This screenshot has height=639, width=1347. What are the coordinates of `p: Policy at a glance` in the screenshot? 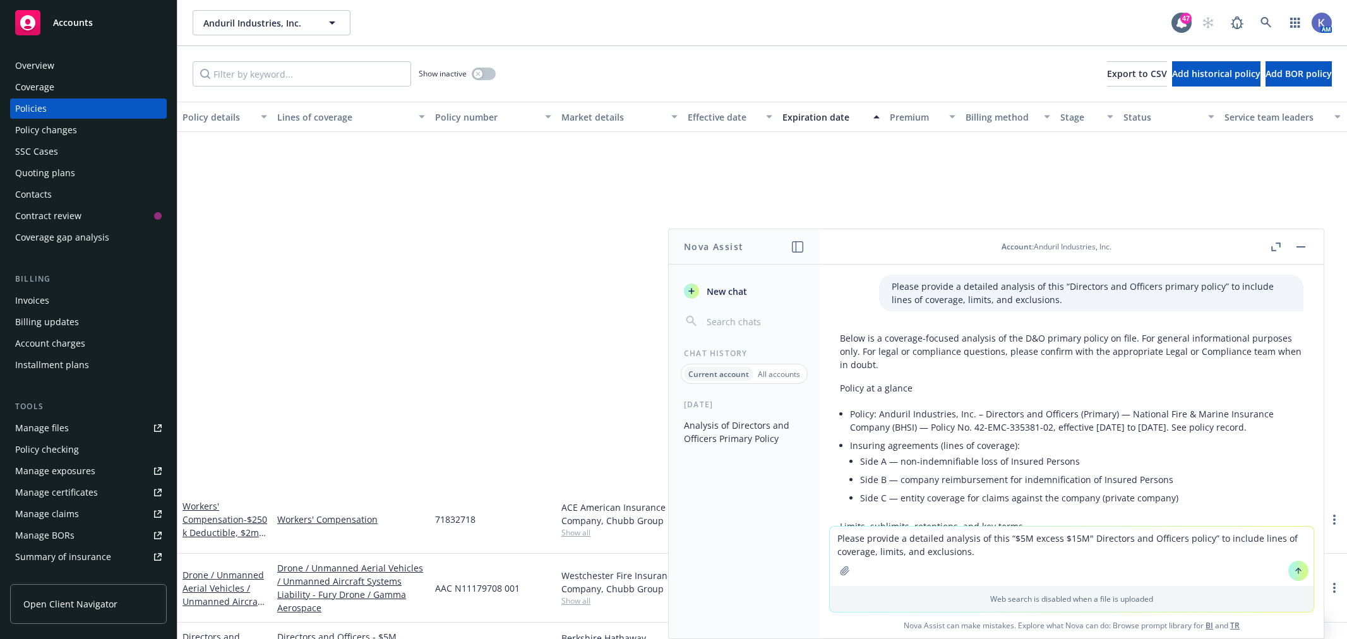 It's located at (1072, 388).